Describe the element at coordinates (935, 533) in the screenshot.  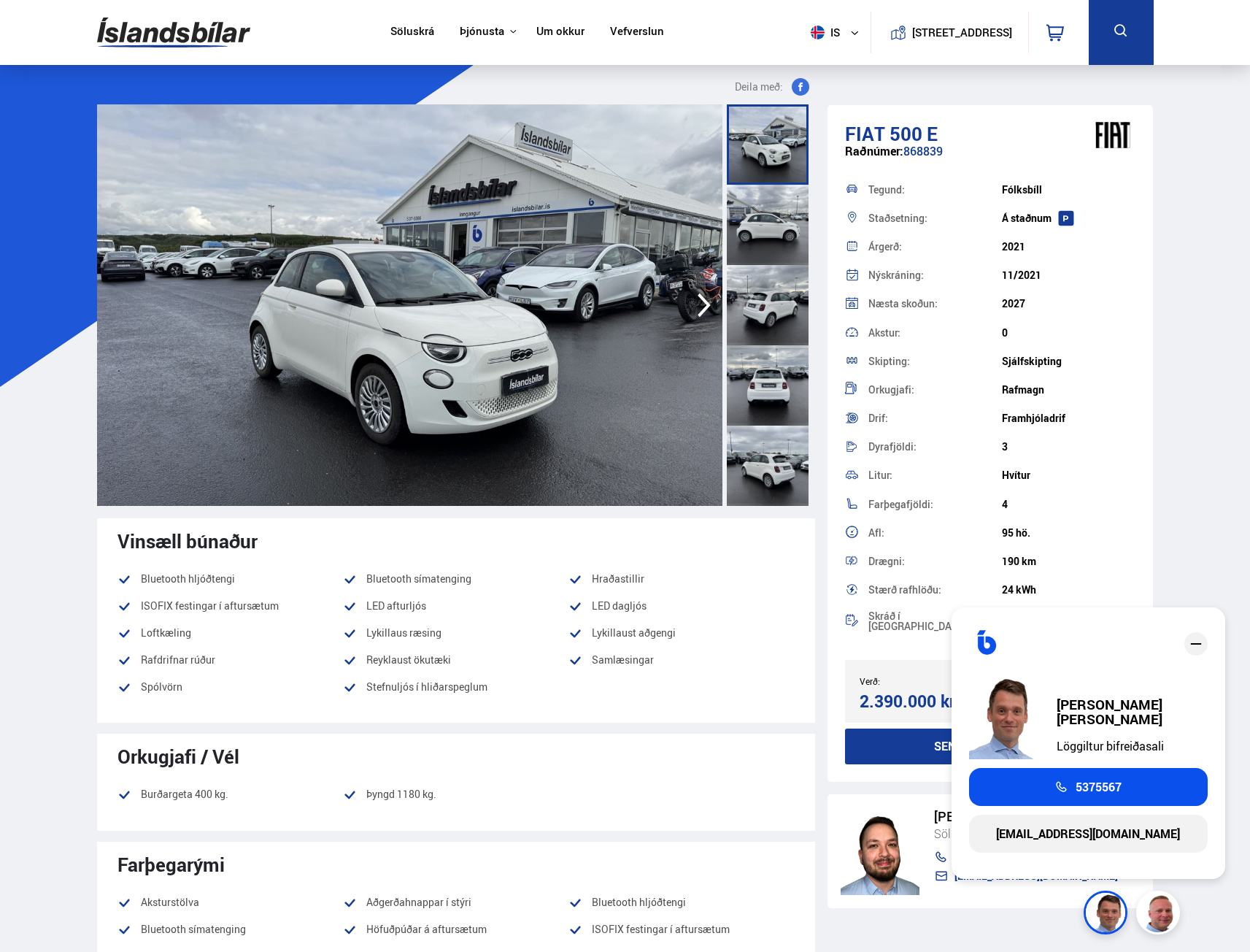
I see `div: Afl:` at that location.